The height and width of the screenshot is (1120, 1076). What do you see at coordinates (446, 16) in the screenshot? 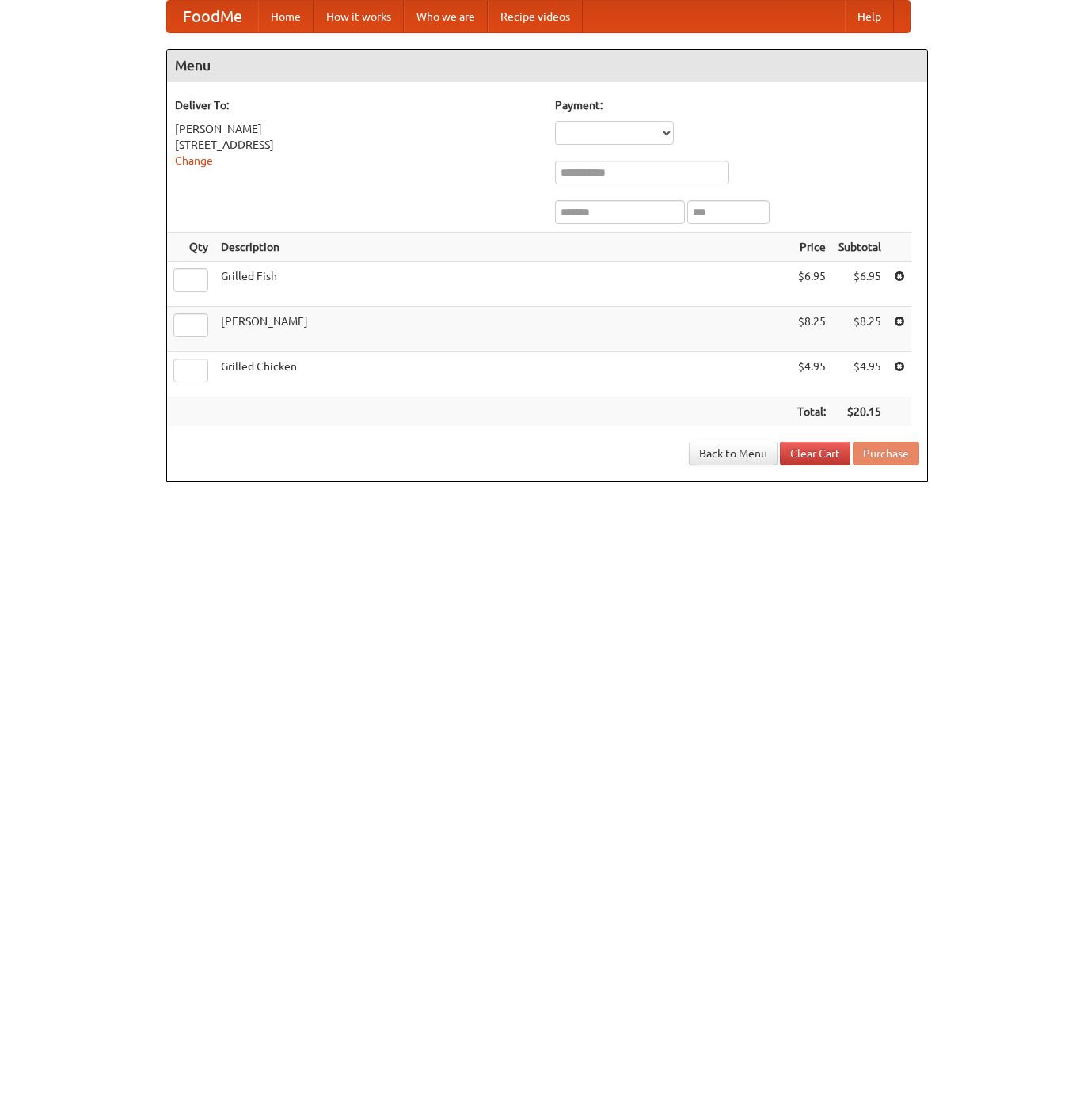
I see `a: Who we are` at bounding box center [446, 16].